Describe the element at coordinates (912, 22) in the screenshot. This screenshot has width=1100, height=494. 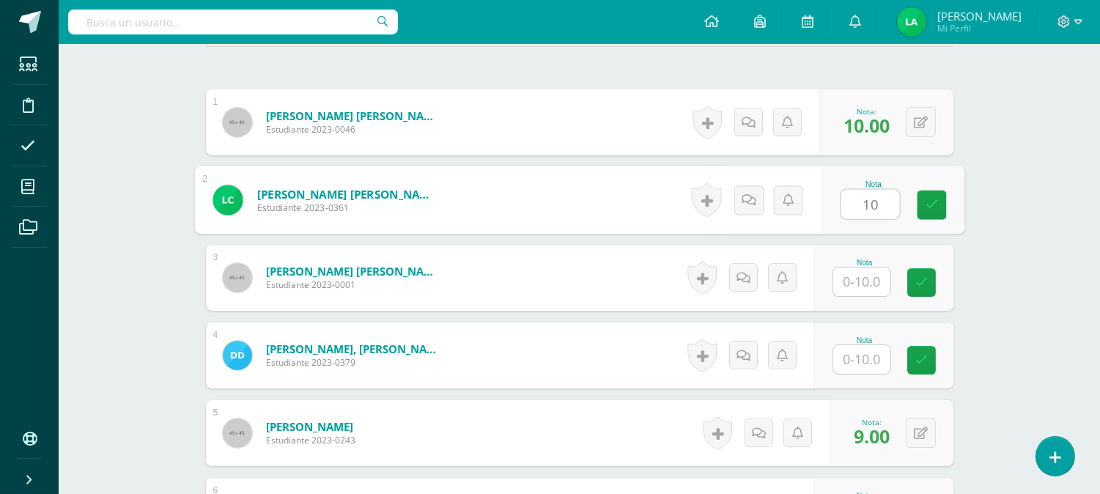
I see `img: 9a1e7f6ee7d2d53670f65b8a0401b2da.png` at that location.